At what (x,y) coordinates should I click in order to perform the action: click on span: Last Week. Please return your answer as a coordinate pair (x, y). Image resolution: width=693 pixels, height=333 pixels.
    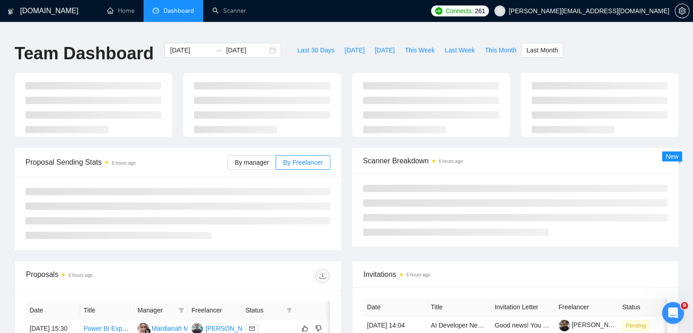
    Looking at the image, I should click on (460, 50).